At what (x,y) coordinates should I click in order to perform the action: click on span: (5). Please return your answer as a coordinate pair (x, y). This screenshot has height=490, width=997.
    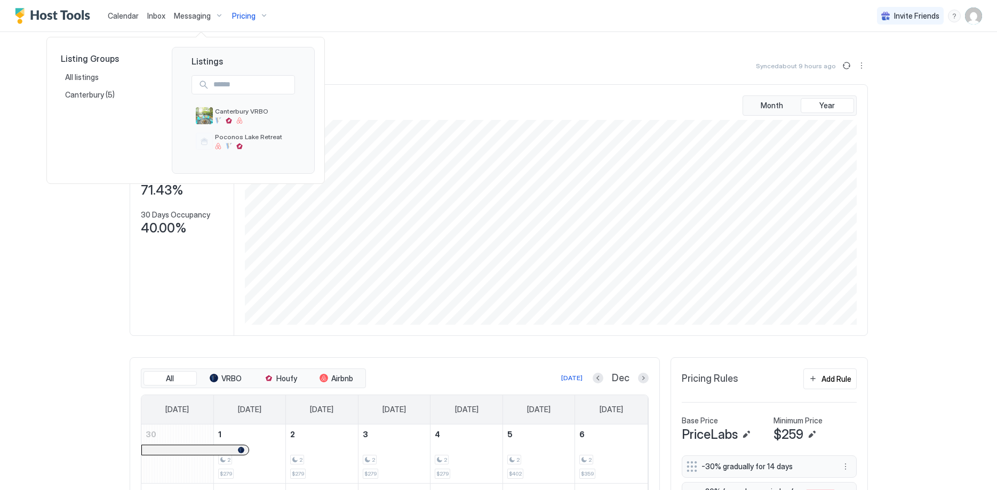
    Looking at the image, I should click on (110, 95).